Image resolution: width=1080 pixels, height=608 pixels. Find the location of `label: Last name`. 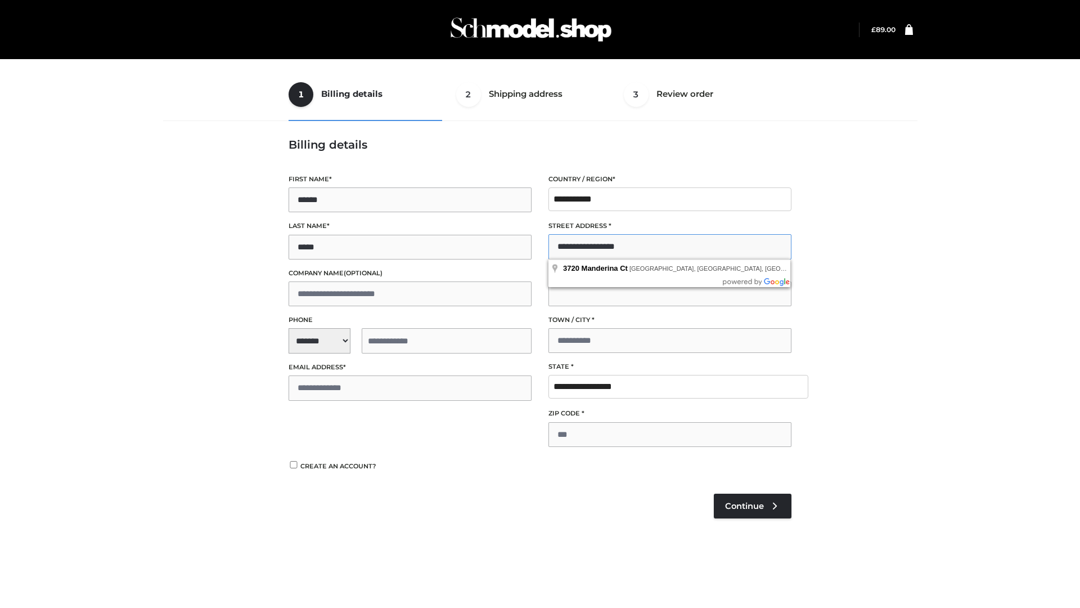

label: Last name is located at coordinates (410, 226).